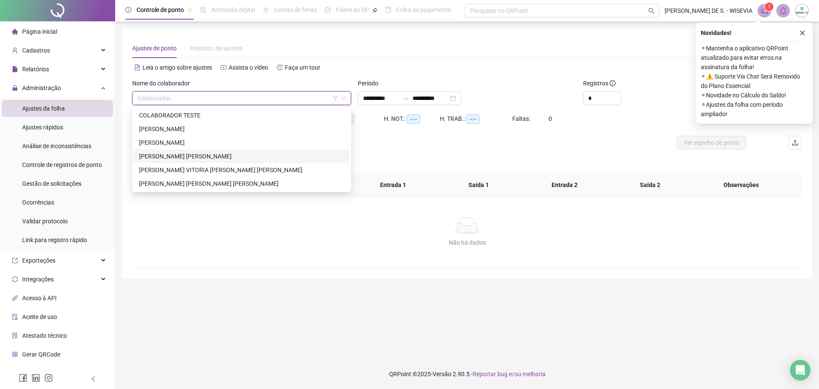 The height and width of the screenshot is (389, 819). Describe the element at coordinates (177, 67) in the screenshot. I see `span: Leia o artigo sobre ajustes` at that location.